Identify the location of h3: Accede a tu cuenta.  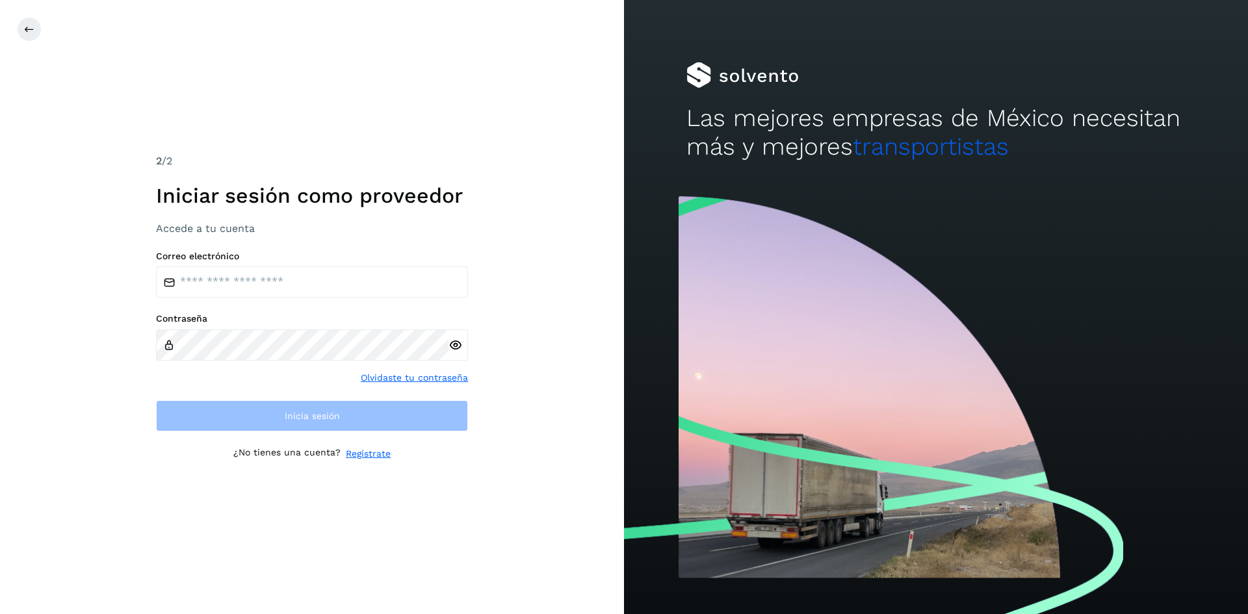
(312, 228).